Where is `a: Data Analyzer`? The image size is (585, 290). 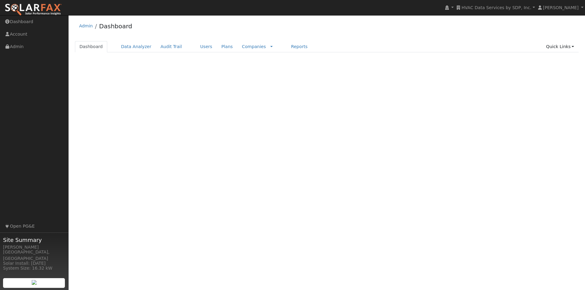
a: Data Analyzer is located at coordinates (136, 47).